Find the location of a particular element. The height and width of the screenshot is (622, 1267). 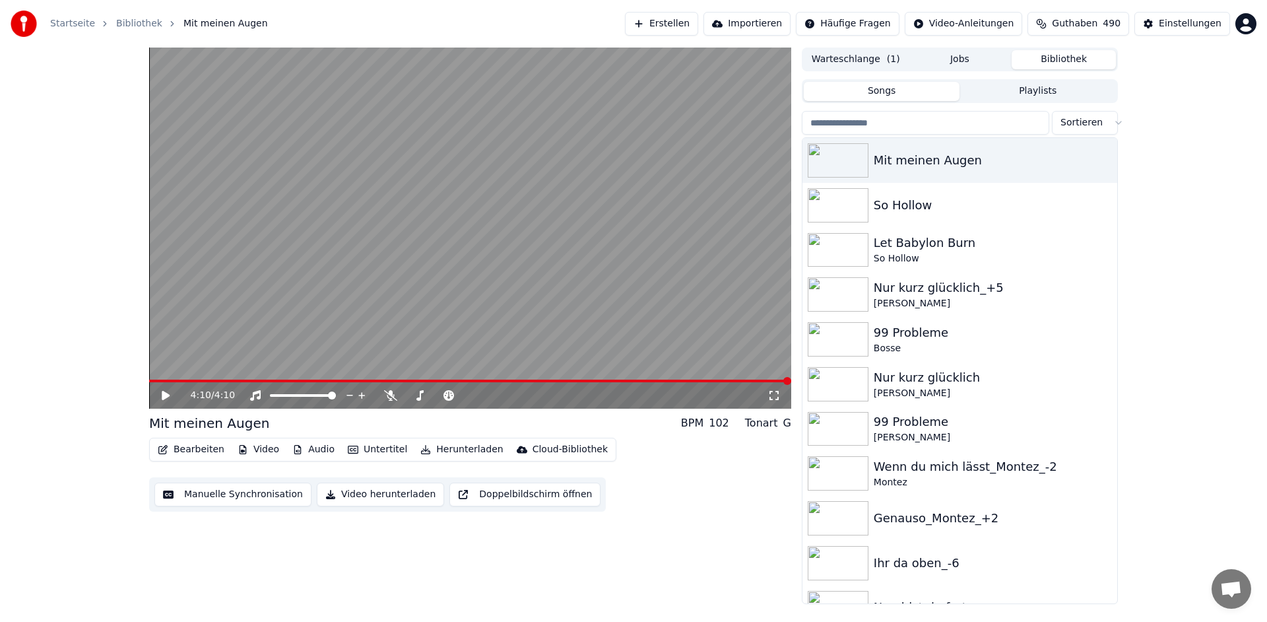

div: Nur kurz glücklich_+5 is located at coordinates (993, 288).